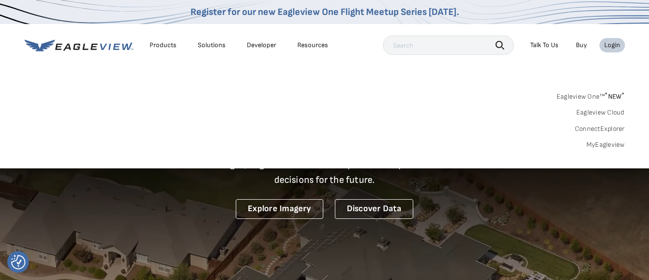 This screenshot has height=280, width=649. I want to click on div: Login, so click(612, 45).